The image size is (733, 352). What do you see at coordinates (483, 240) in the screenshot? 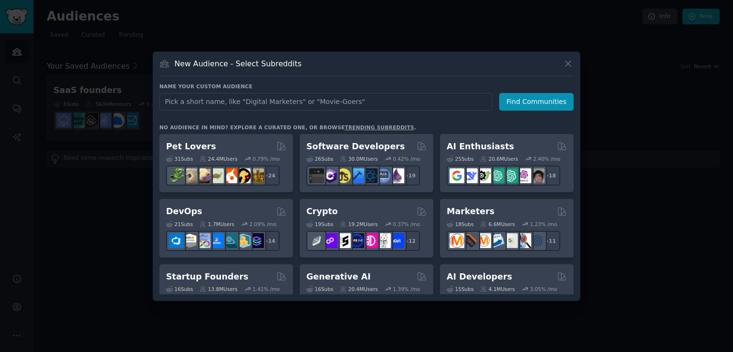
I see `img: AskMarketing` at bounding box center [483, 240].